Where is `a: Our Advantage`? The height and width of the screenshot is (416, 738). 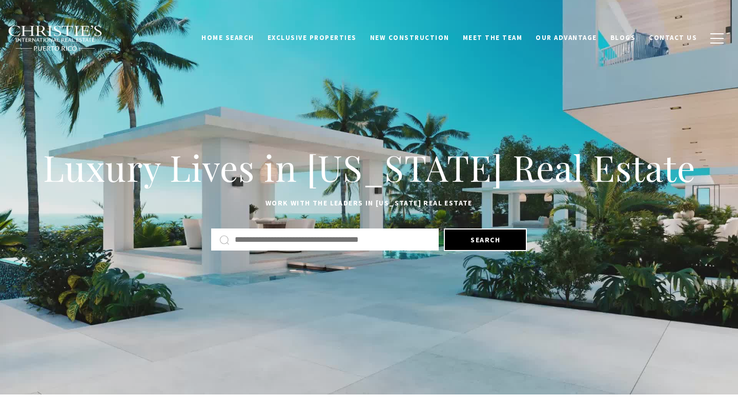
a: Our Advantage is located at coordinates (566, 38).